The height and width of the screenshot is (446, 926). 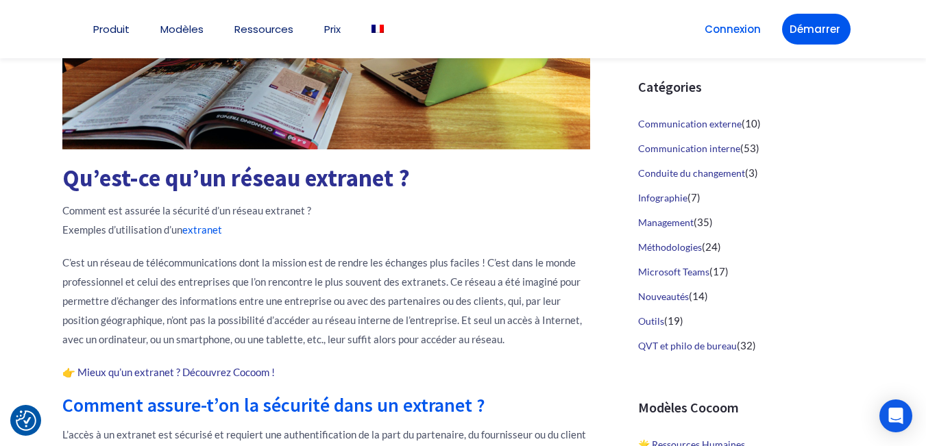 What do you see at coordinates (689, 123) in the screenshot?
I see `a: Communication externe` at bounding box center [689, 123].